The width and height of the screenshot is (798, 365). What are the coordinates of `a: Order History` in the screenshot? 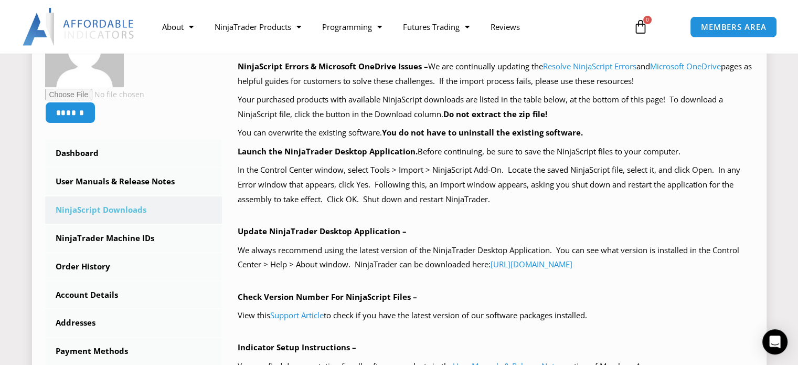 It's located at (134, 267).